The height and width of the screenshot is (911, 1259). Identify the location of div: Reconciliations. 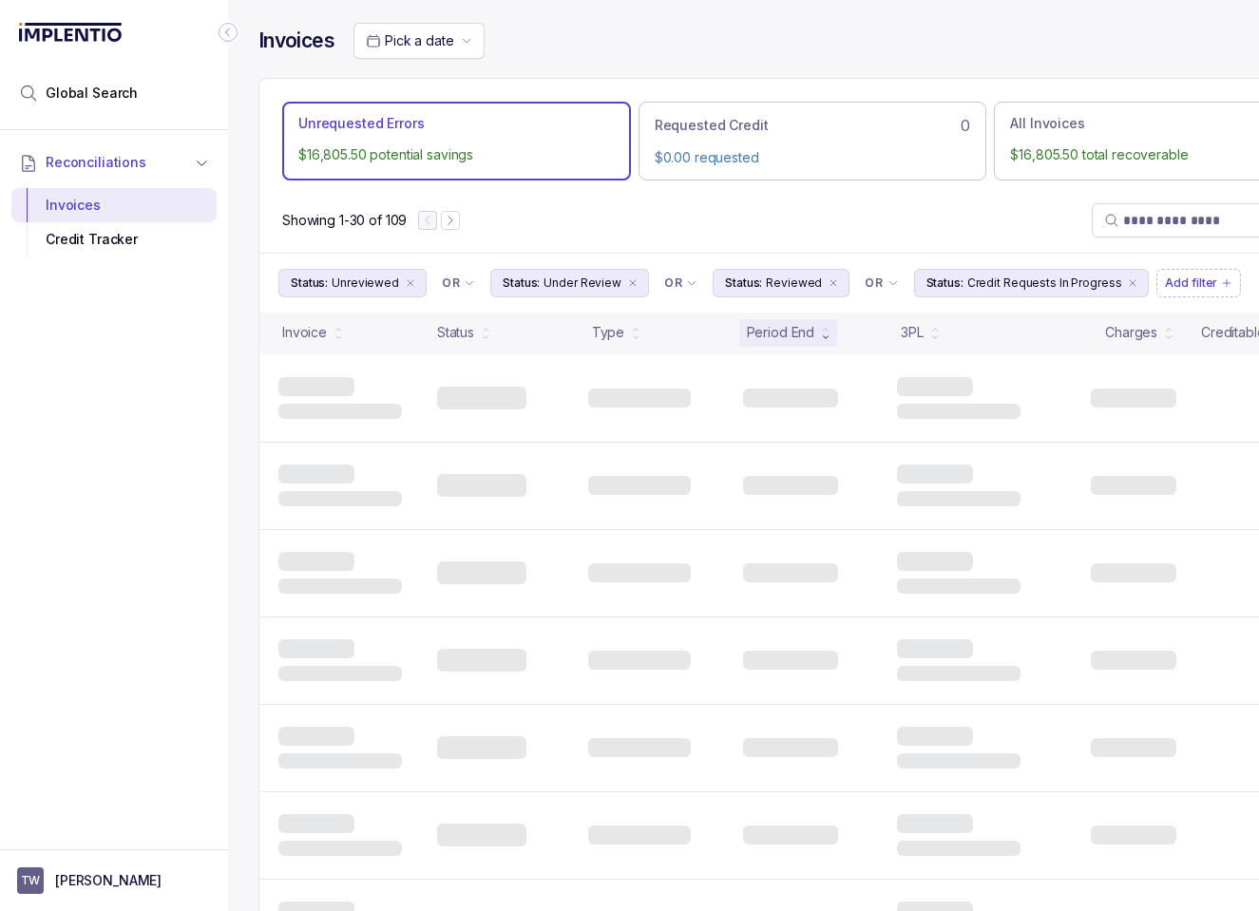
(114, 222).